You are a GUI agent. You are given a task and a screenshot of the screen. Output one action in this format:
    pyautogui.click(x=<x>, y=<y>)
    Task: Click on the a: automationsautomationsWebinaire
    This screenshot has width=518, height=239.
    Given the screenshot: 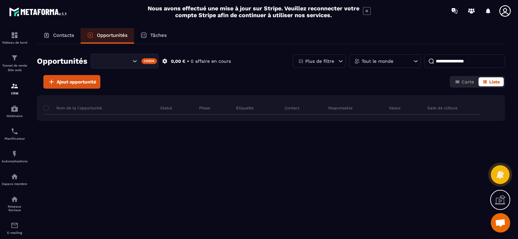 What is the action you would take?
    pyautogui.click(x=15, y=111)
    